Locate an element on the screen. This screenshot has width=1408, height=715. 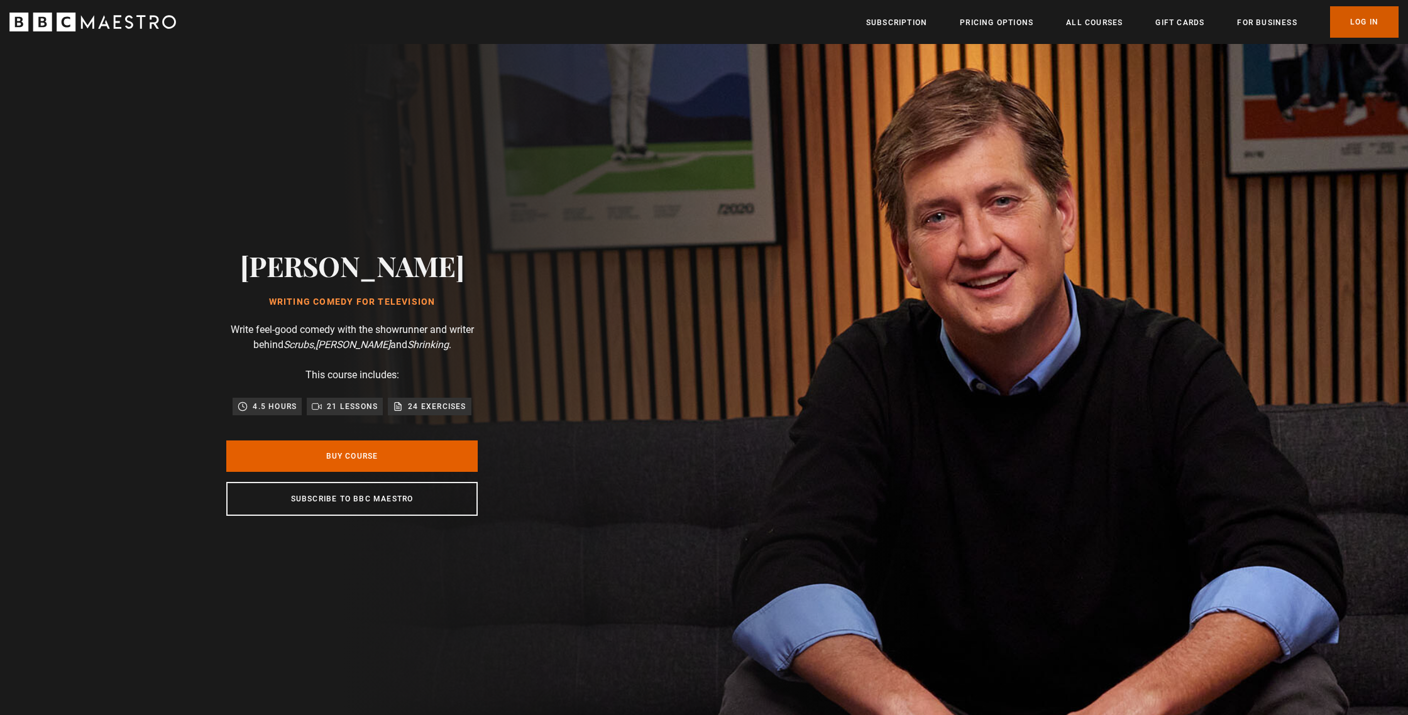
a: Subscription is located at coordinates (896, 23).